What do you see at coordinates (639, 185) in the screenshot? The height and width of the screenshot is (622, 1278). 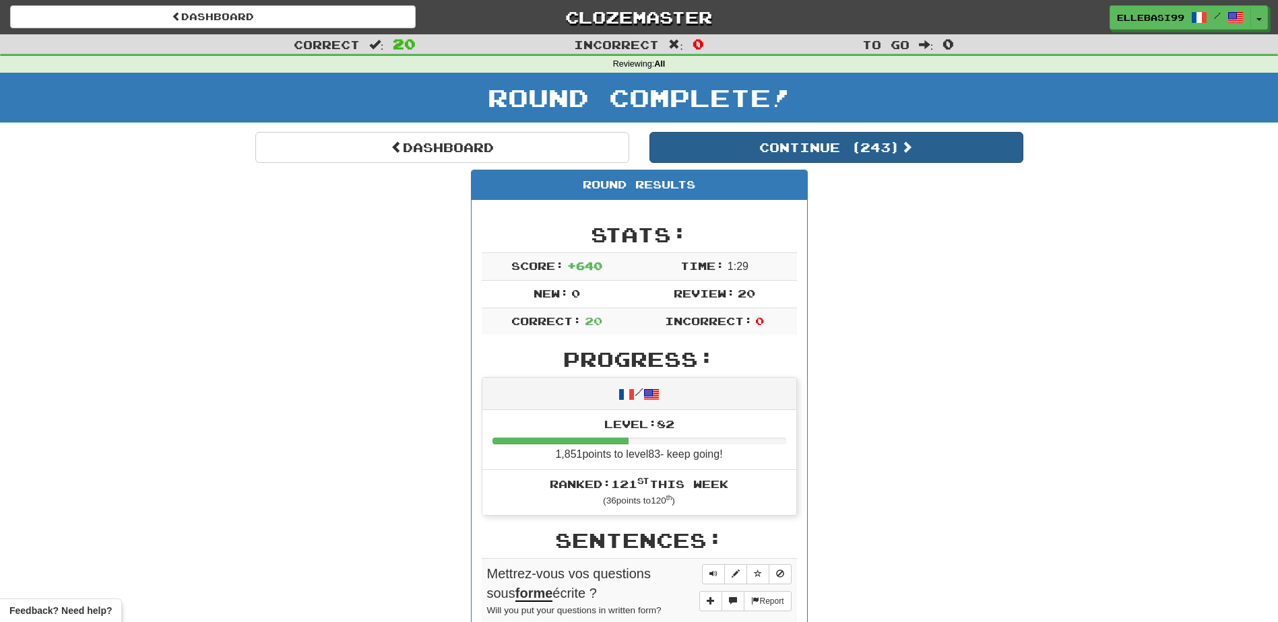 I see `div: Round Results` at bounding box center [639, 185].